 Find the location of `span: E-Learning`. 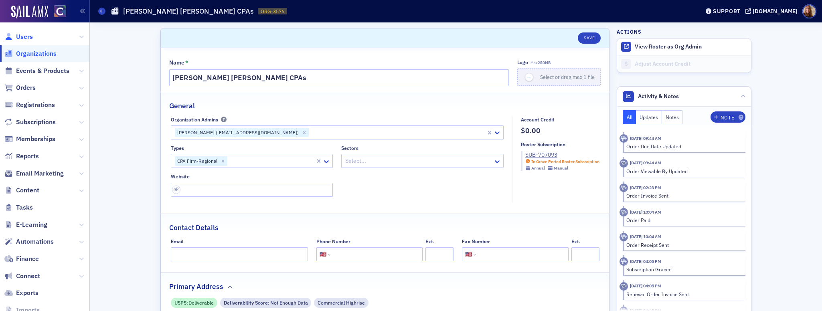

span: E-Learning is located at coordinates (32, 225).